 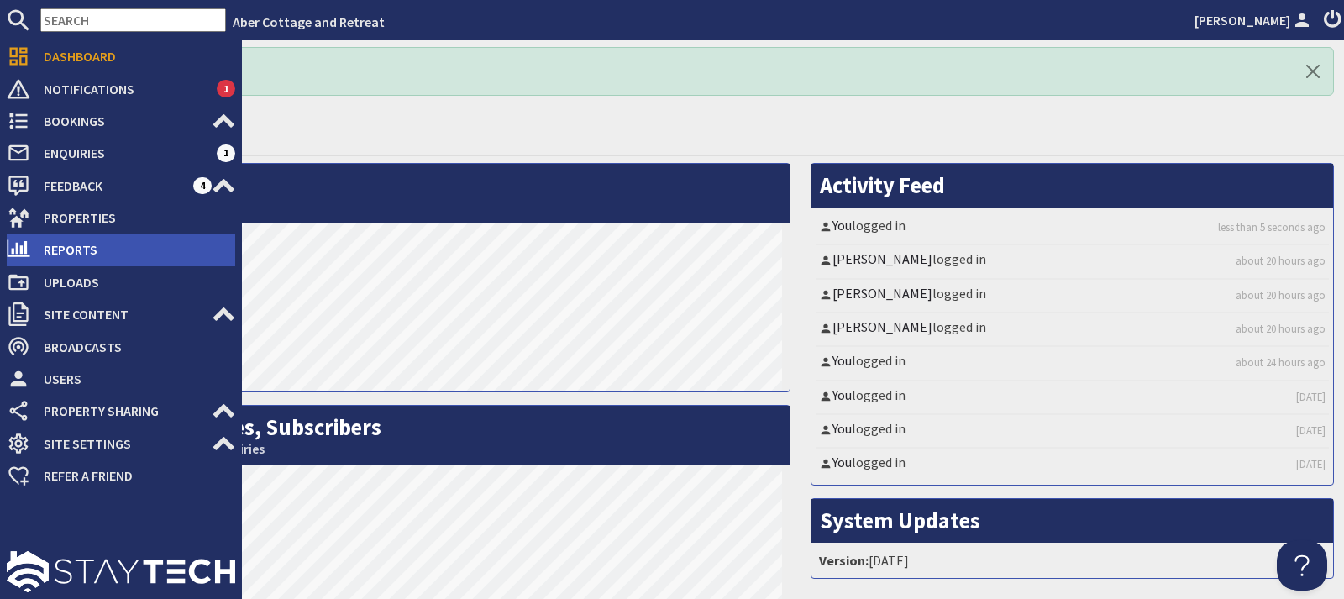 What do you see at coordinates (121, 121) in the screenshot?
I see `a: Bookings` at bounding box center [121, 121].